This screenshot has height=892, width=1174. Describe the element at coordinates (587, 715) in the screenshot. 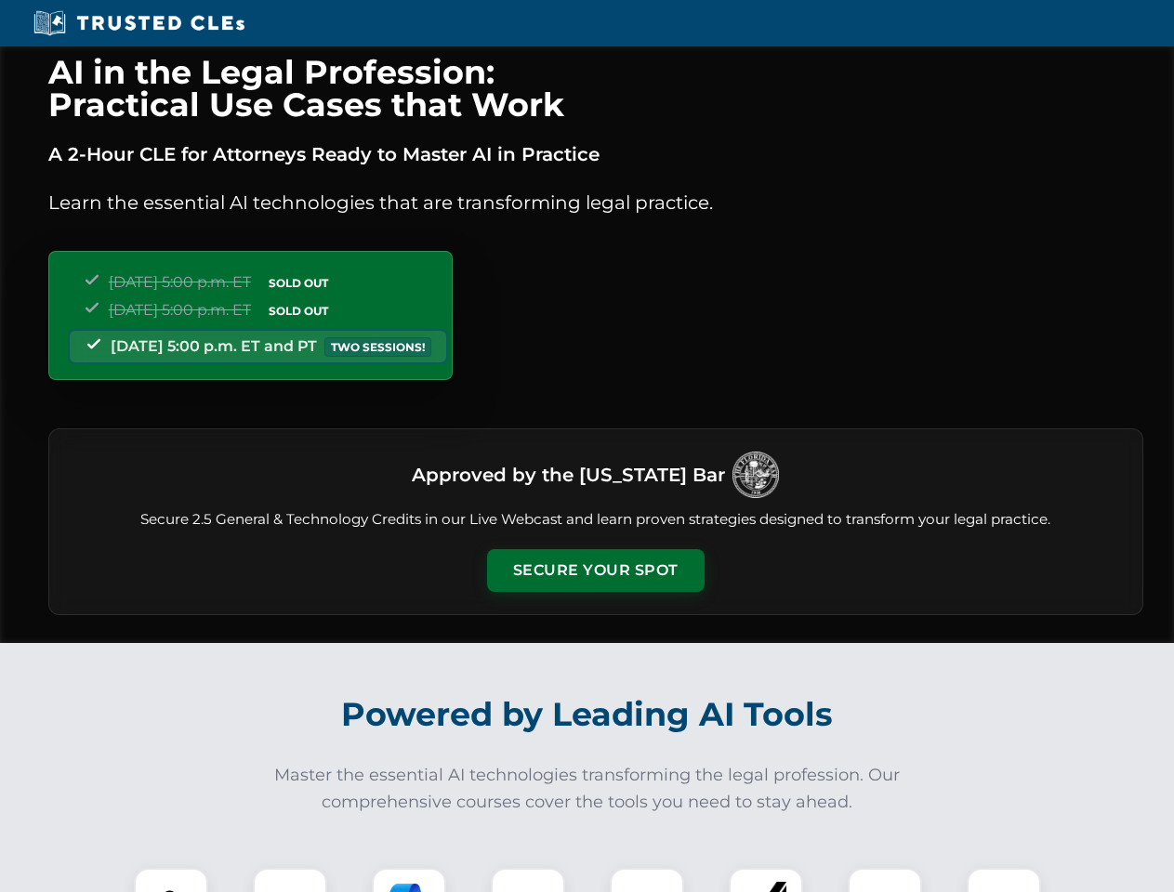

I see `h2: Powered by Leading AI Tools` at that location.